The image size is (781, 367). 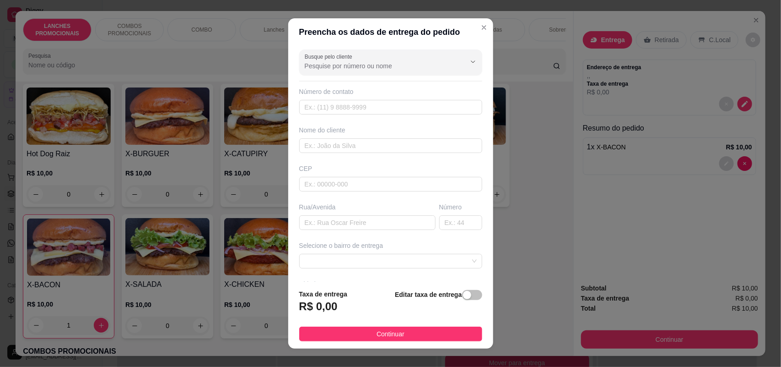 I want to click on div: Número, so click(x=461, y=207).